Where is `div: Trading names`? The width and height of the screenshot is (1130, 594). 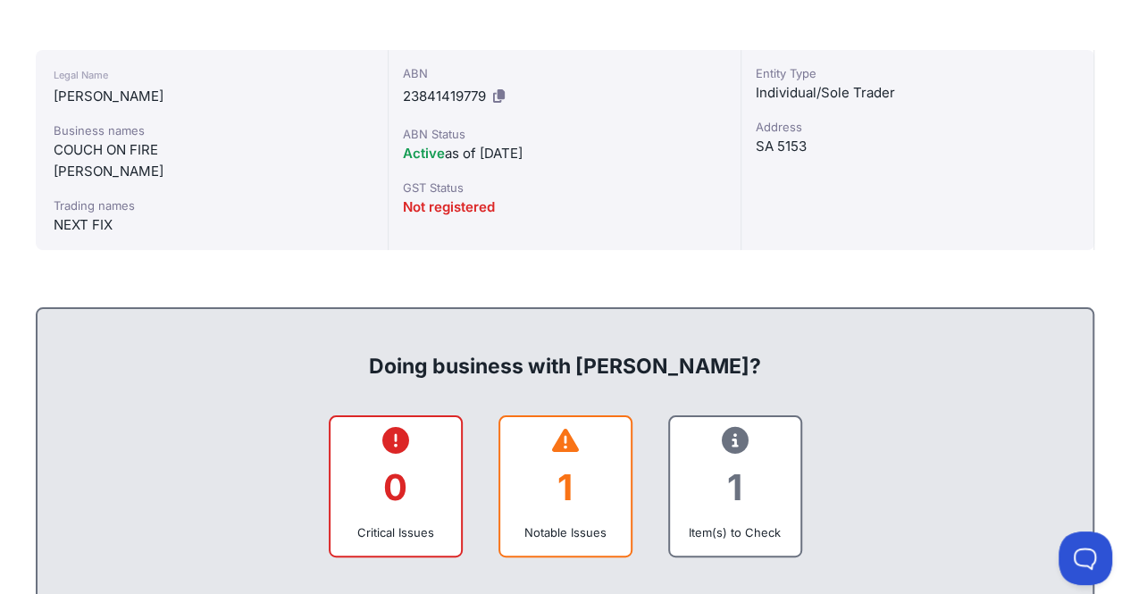 div: Trading names is located at coordinates (212, 205).